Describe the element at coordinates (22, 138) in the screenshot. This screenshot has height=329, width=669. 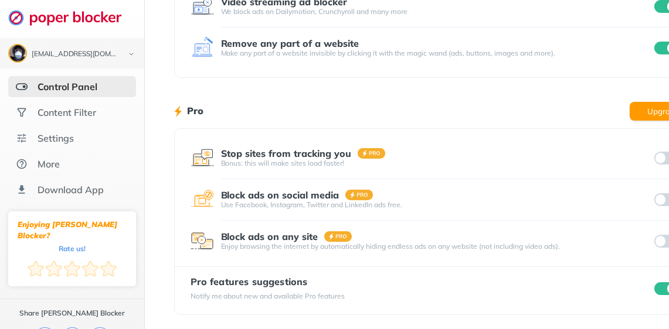
I see `img: settings.svg` at that location.